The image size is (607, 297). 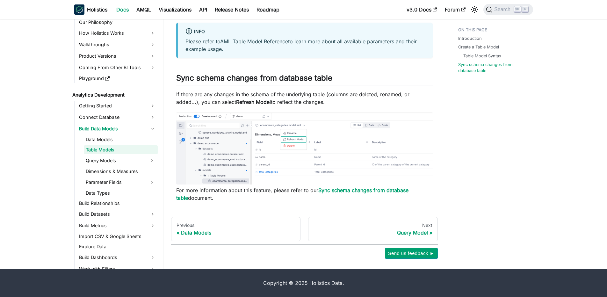 I want to click on a: Coming From Other BI Tools, so click(x=117, y=68).